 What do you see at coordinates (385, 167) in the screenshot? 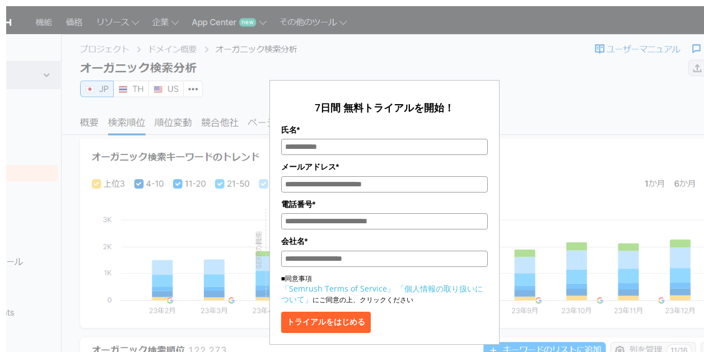
I see `label: メールアドレス*` at bounding box center [385, 167].